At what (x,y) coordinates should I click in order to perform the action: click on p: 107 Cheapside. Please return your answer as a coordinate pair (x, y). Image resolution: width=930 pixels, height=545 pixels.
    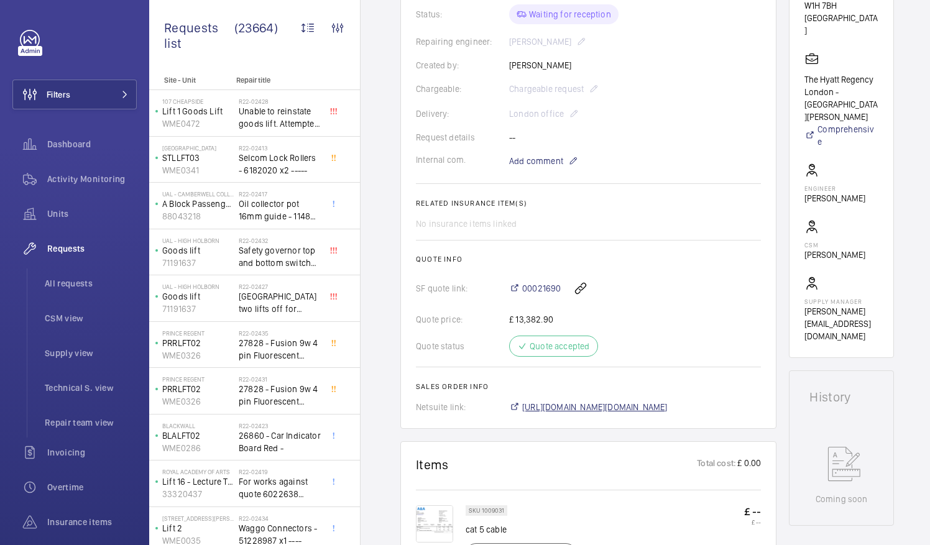
    Looking at the image, I should click on (198, 101).